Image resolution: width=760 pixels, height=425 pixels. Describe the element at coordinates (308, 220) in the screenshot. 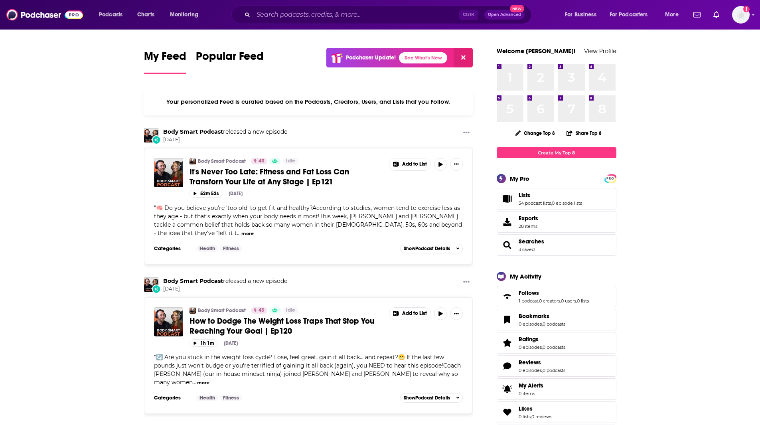

I see `span: 🧠 Do you believe you're 'too old' to get fit and healthy?According to studies, women tend to exer...` at that location.